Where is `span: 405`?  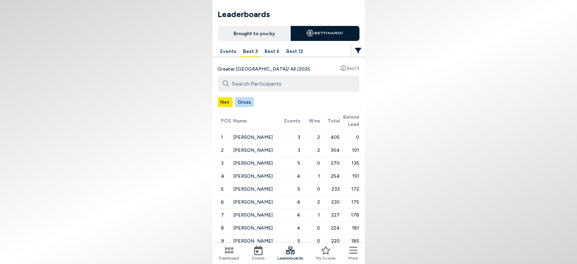 span: 405 is located at coordinates (330, 137).